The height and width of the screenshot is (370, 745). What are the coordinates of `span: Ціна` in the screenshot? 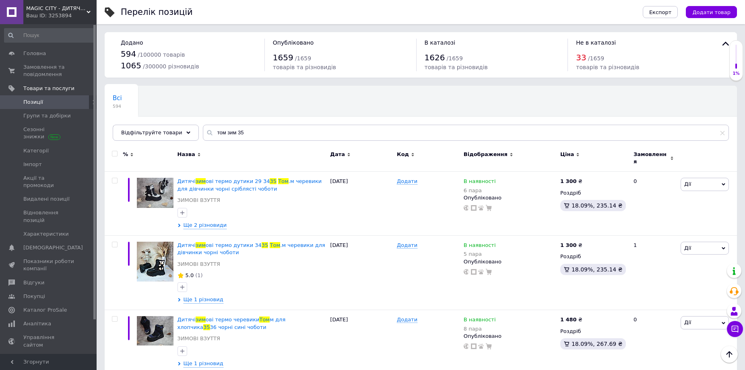 It's located at (567, 155).